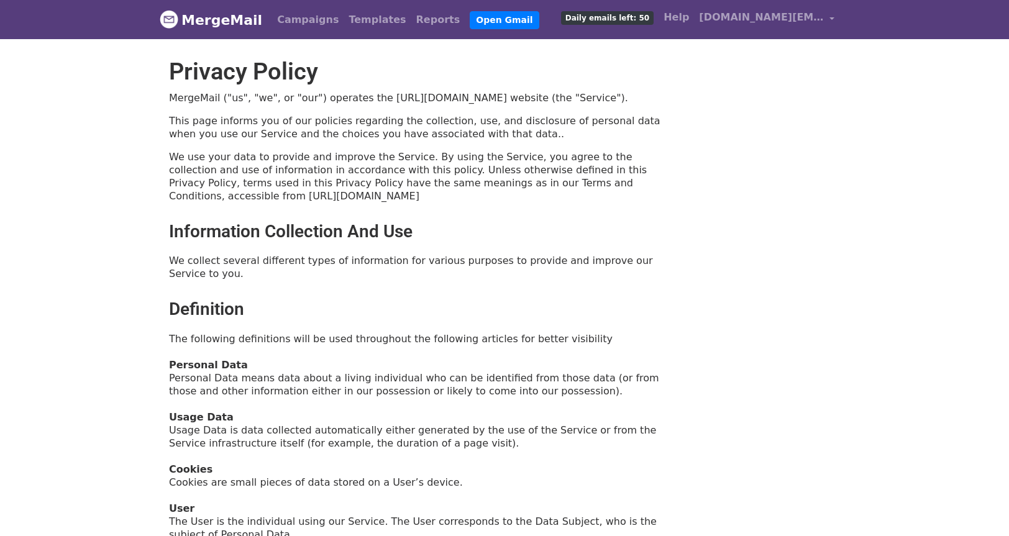  Describe the element at coordinates (208, 365) in the screenshot. I see `strong: Personal Data` at that location.